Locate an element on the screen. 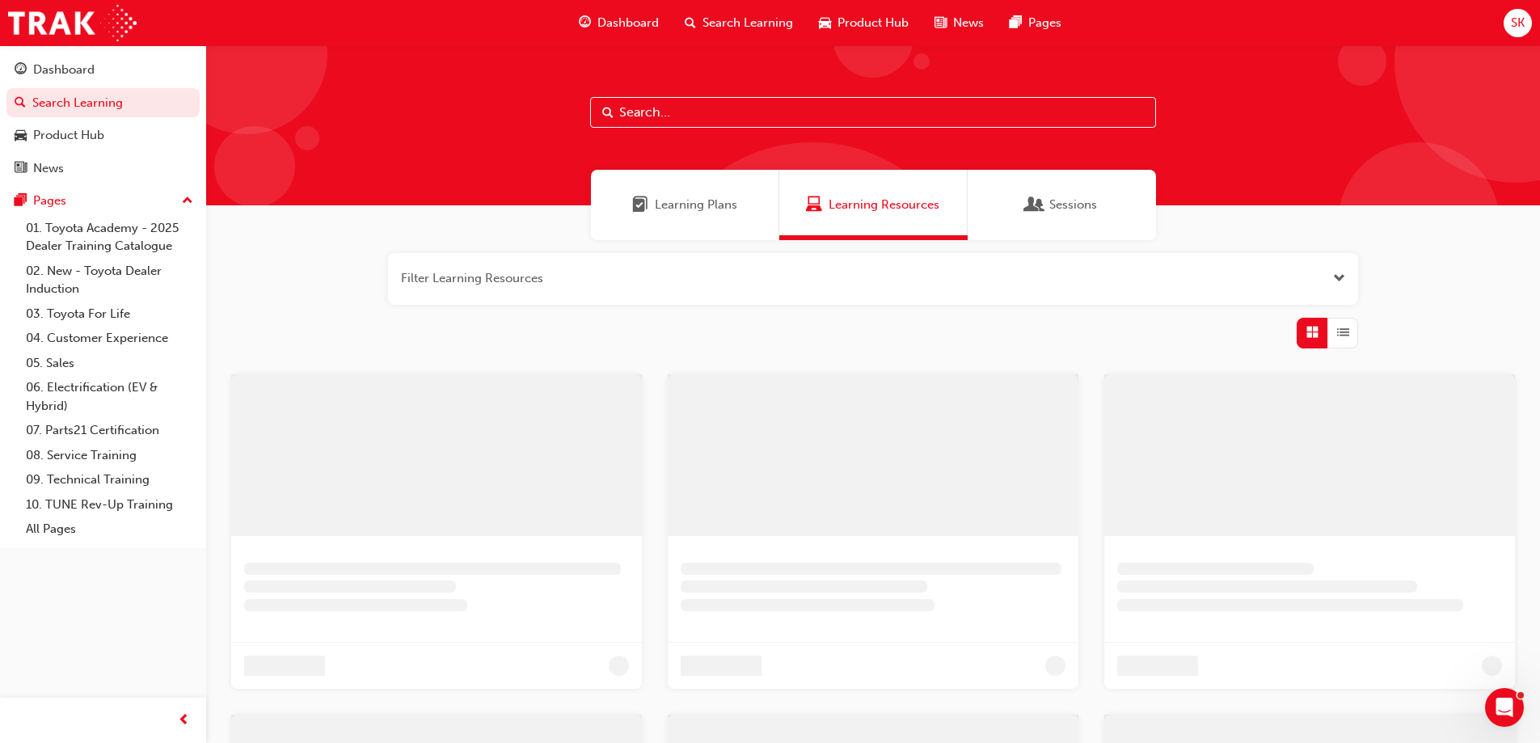 The width and height of the screenshot is (1540, 743). span: Grid is located at coordinates (1312, 332).